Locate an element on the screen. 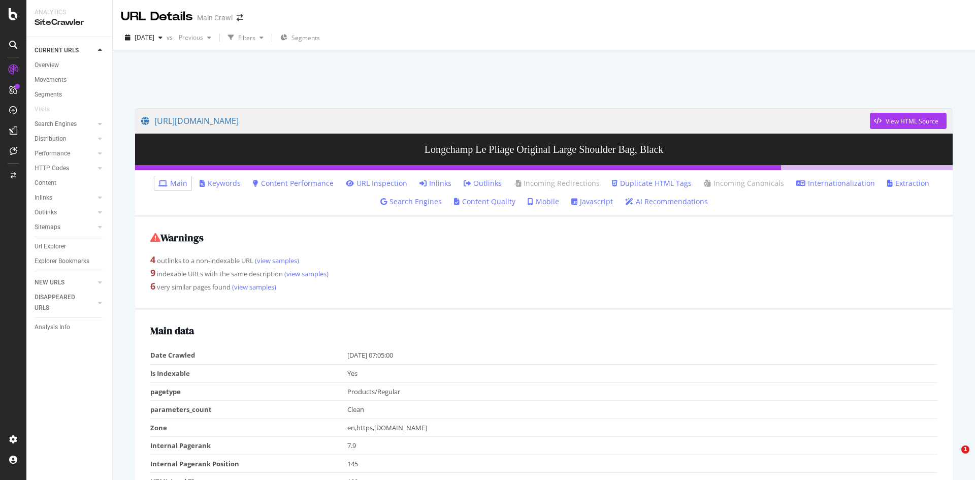 The height and width of the screenshot is (480, 975). a: HTTP Codes is located at coordinates (65, 168).